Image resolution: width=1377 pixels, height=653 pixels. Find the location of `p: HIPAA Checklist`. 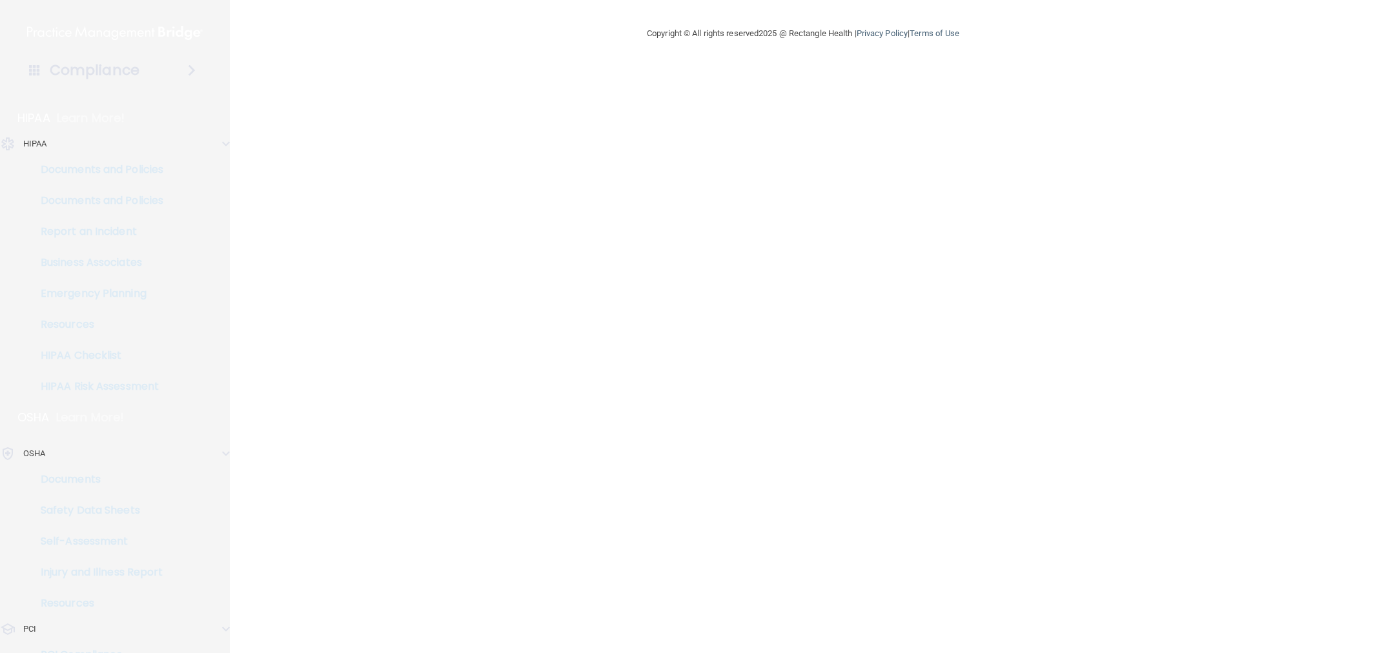

p: HIPAA Checklist is located at coordinates (96, 356).